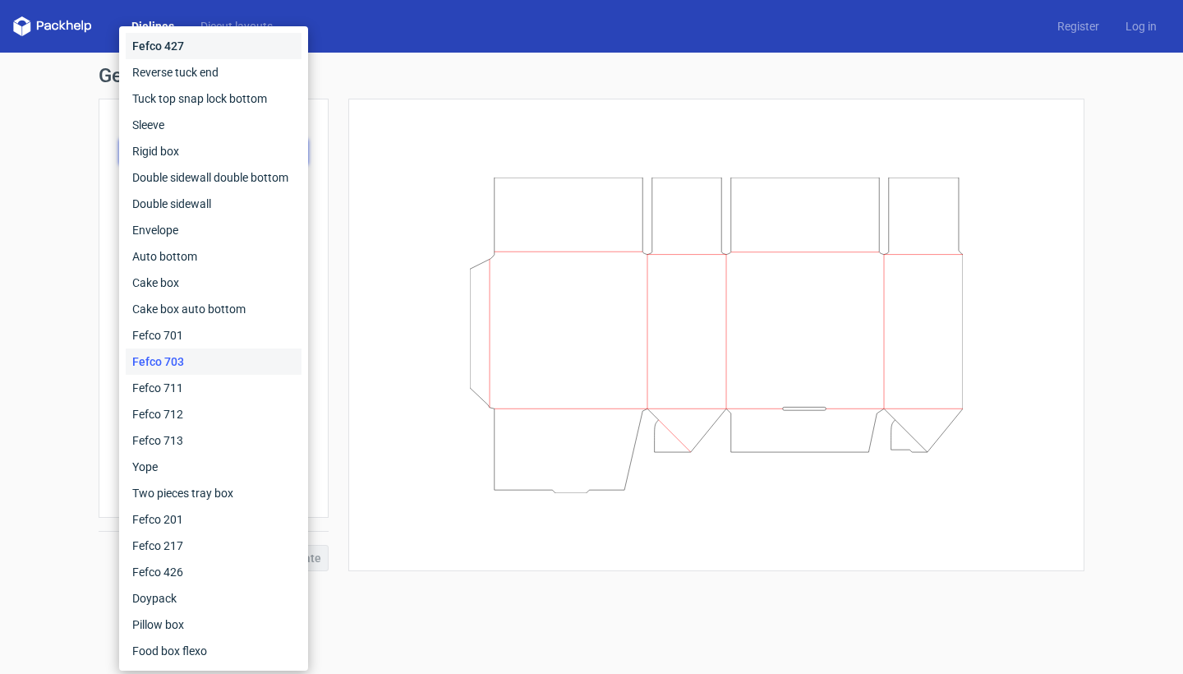 This screenshot has height=674, width=1183. What do you see at coordinates (153, 26) in the screenshot?
I see `a: Dielines` at bounding box center [153, 26].